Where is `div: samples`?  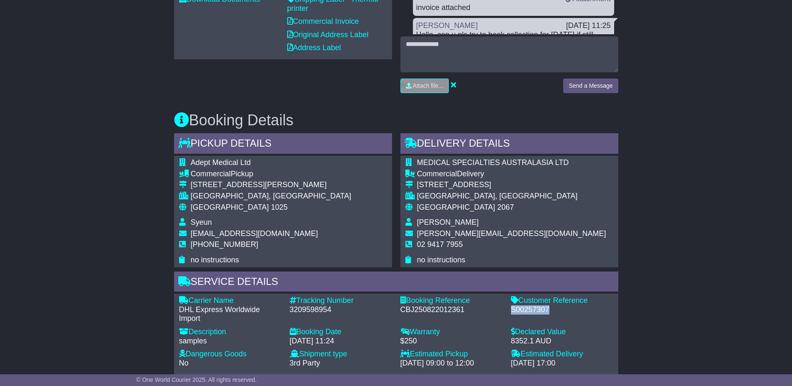 div: samples is located at coordinates (230, 341).